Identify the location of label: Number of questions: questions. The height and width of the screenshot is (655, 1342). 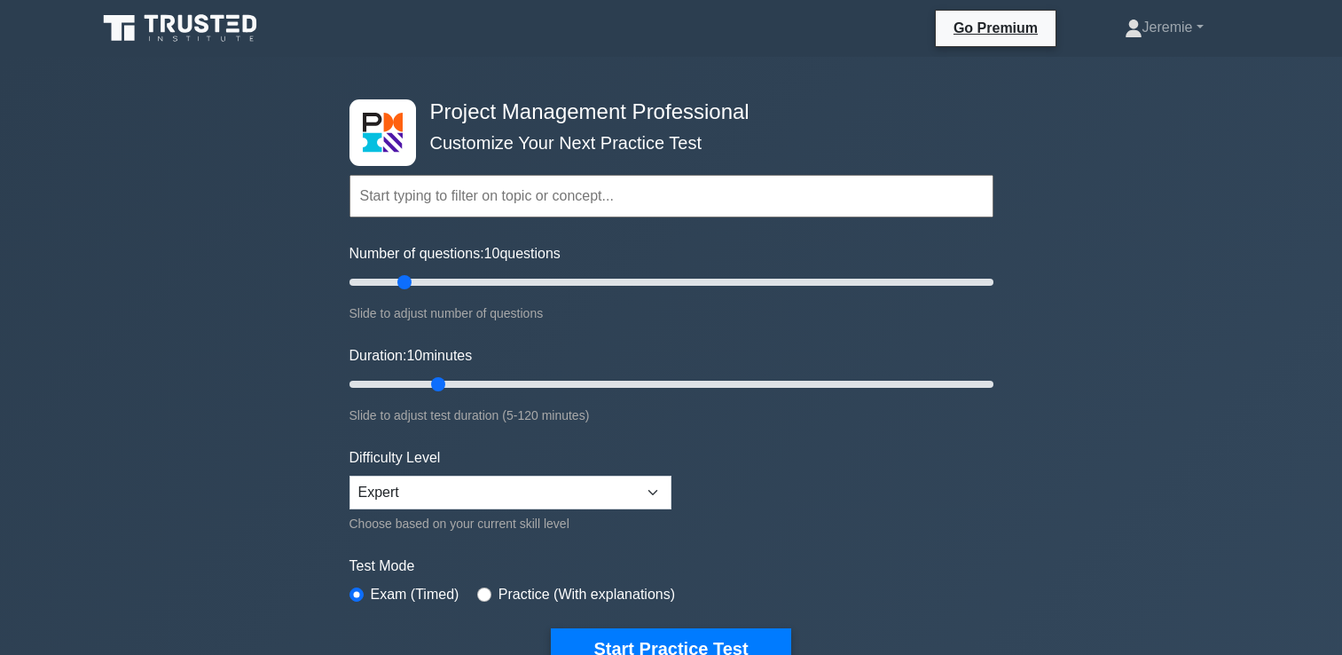
(455, 254).